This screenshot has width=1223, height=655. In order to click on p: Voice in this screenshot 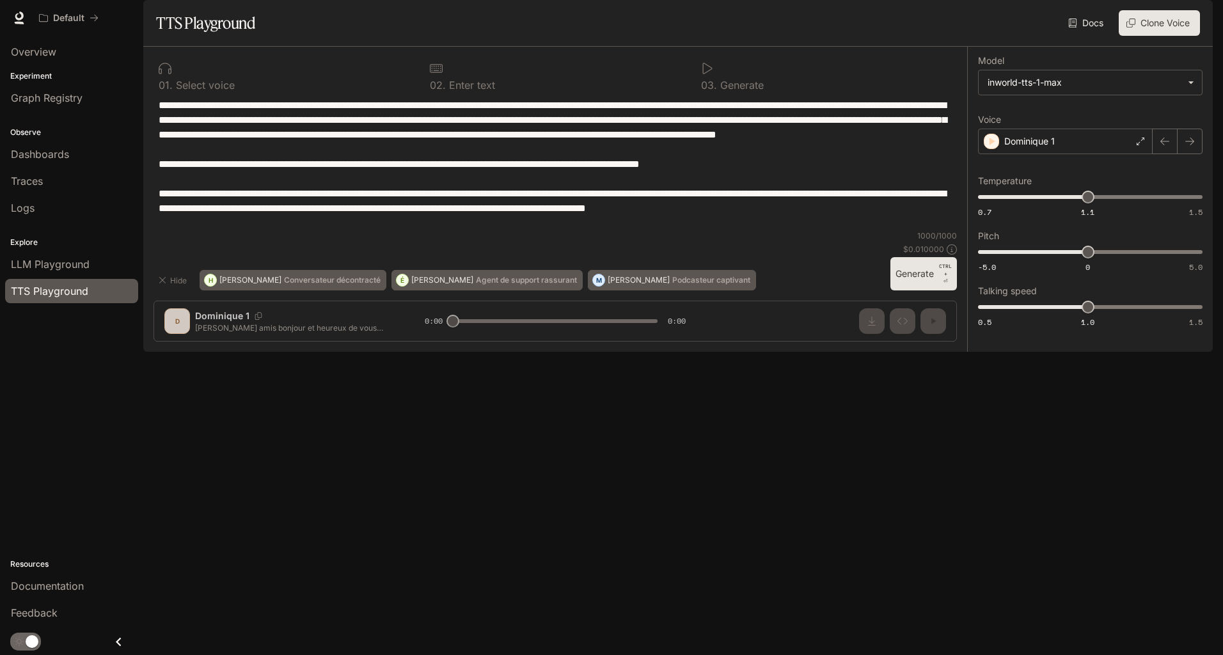, I will do `click(989, 120)`.